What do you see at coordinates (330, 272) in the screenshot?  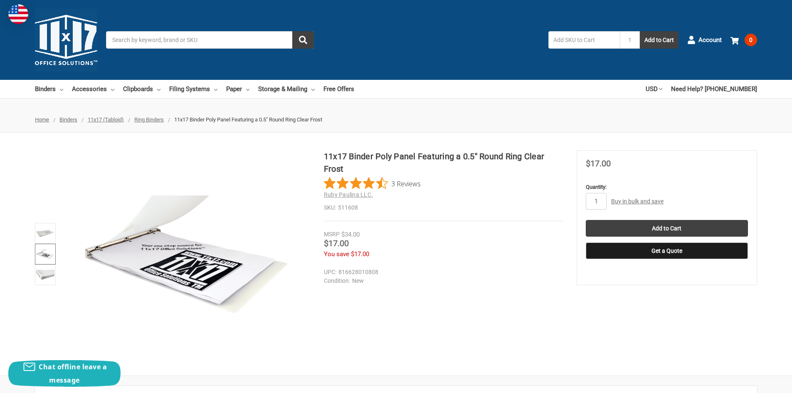 I see `dt: UPC:` at bounding box center [330, 272].